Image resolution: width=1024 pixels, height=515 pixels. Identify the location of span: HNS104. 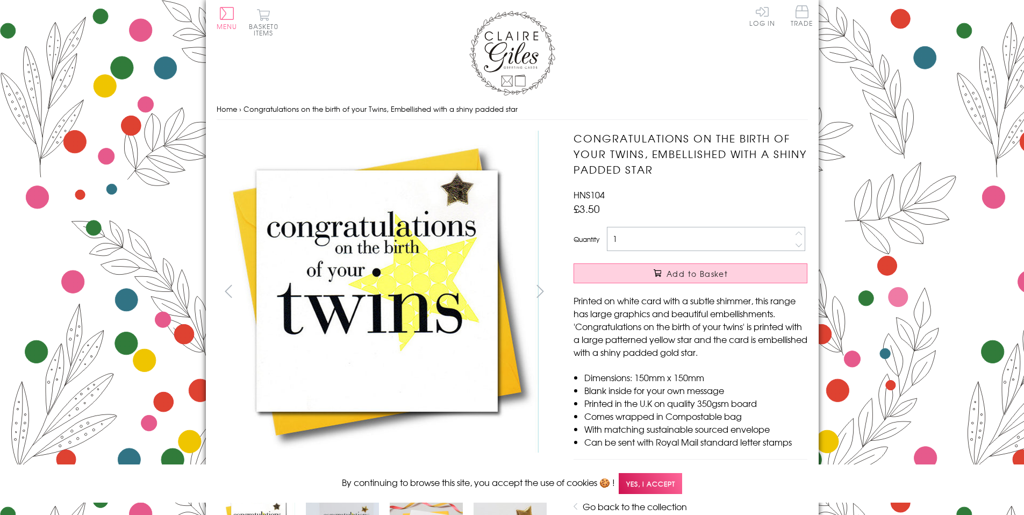
(589, 195).